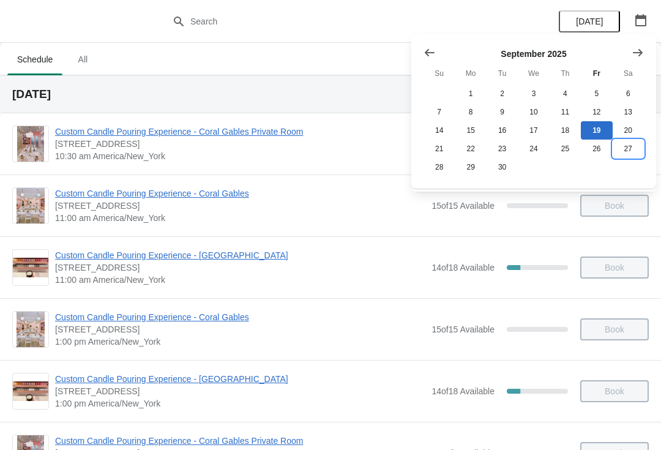 This screenshot has height=450, width=661. I want to click on button: Saturday September 20 2025, so click(628, 130).